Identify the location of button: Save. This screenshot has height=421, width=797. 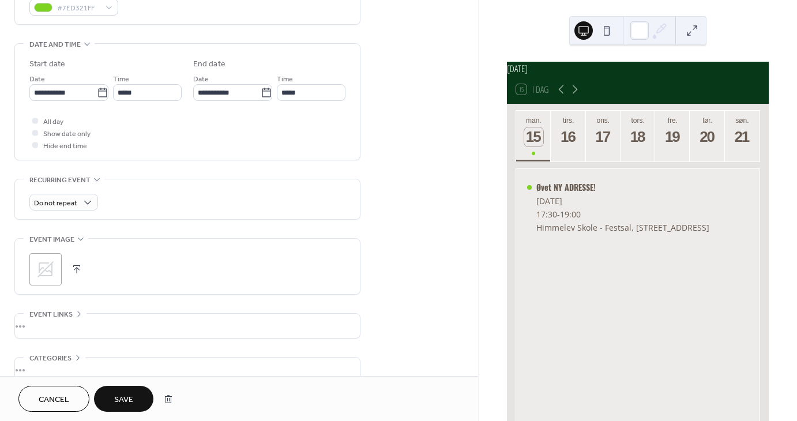
(123, 398).